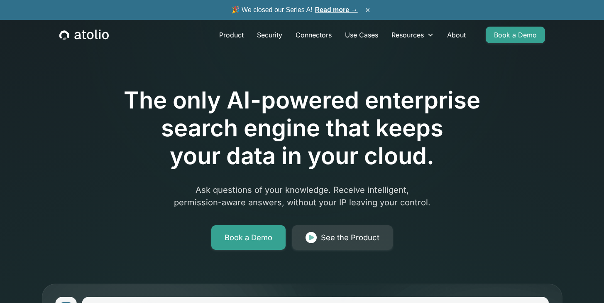 This screenshot has width=604, height=303. Describe the element at coordinates (336, 10) in the screenshot. I see `a: Read more →` at that location.